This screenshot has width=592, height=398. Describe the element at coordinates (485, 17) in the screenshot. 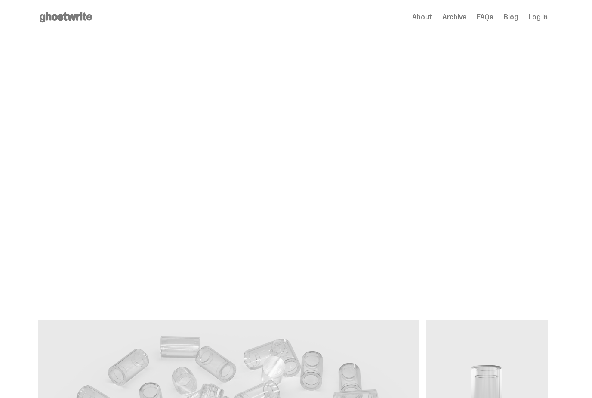

I see `a: FAQs` at that location.